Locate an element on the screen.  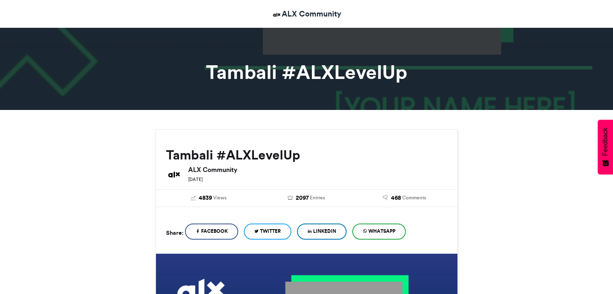
a: Facebook is located at coordinates (212, 232).